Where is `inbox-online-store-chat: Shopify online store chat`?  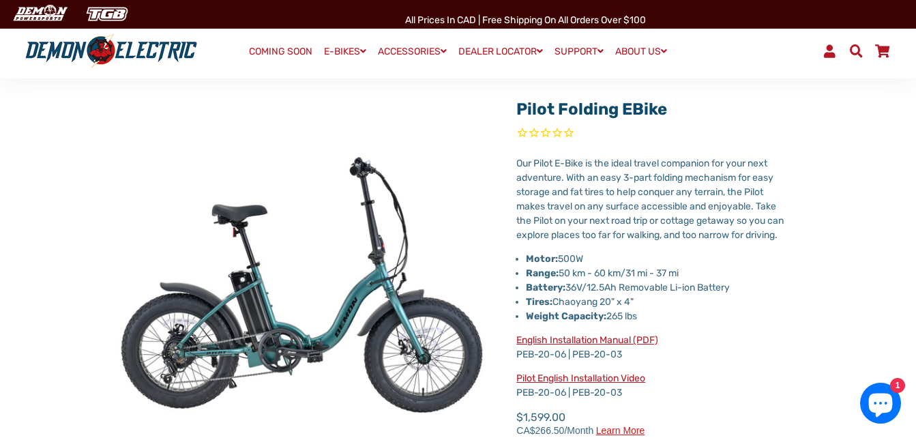
inbox-online-store-chat: Shopify online store chat is located at coordinates (880, 404).